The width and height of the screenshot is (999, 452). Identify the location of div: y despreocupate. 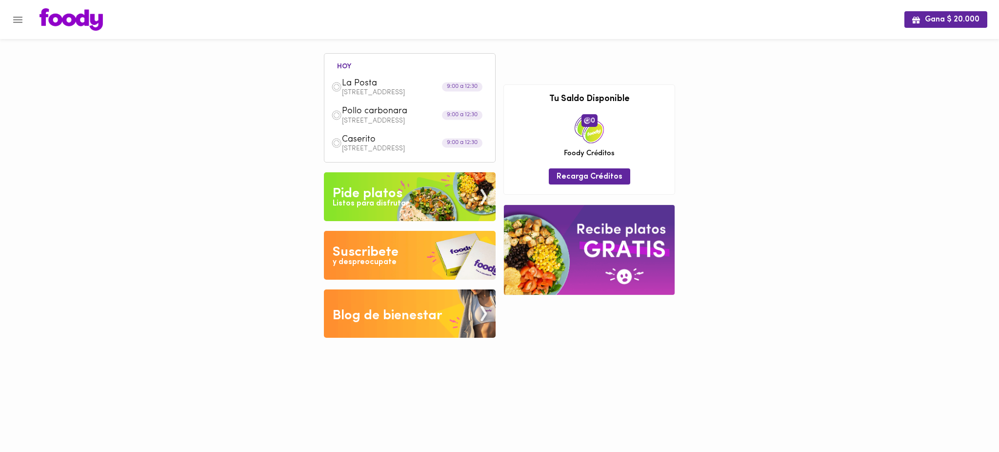
(364, 262).